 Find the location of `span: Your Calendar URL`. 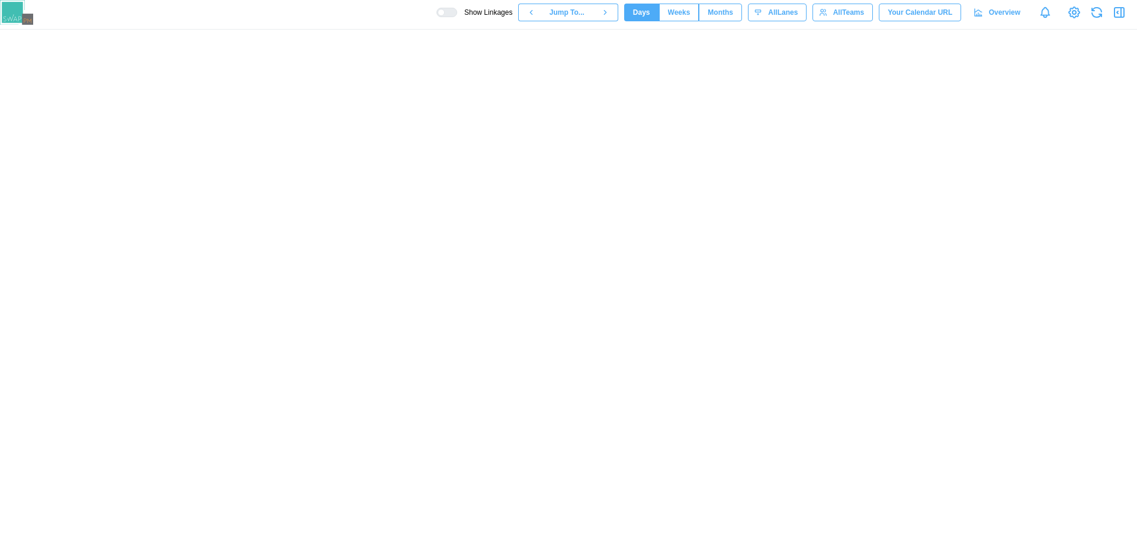

span: Your Calendar URL is located at coordinates (919, 12).